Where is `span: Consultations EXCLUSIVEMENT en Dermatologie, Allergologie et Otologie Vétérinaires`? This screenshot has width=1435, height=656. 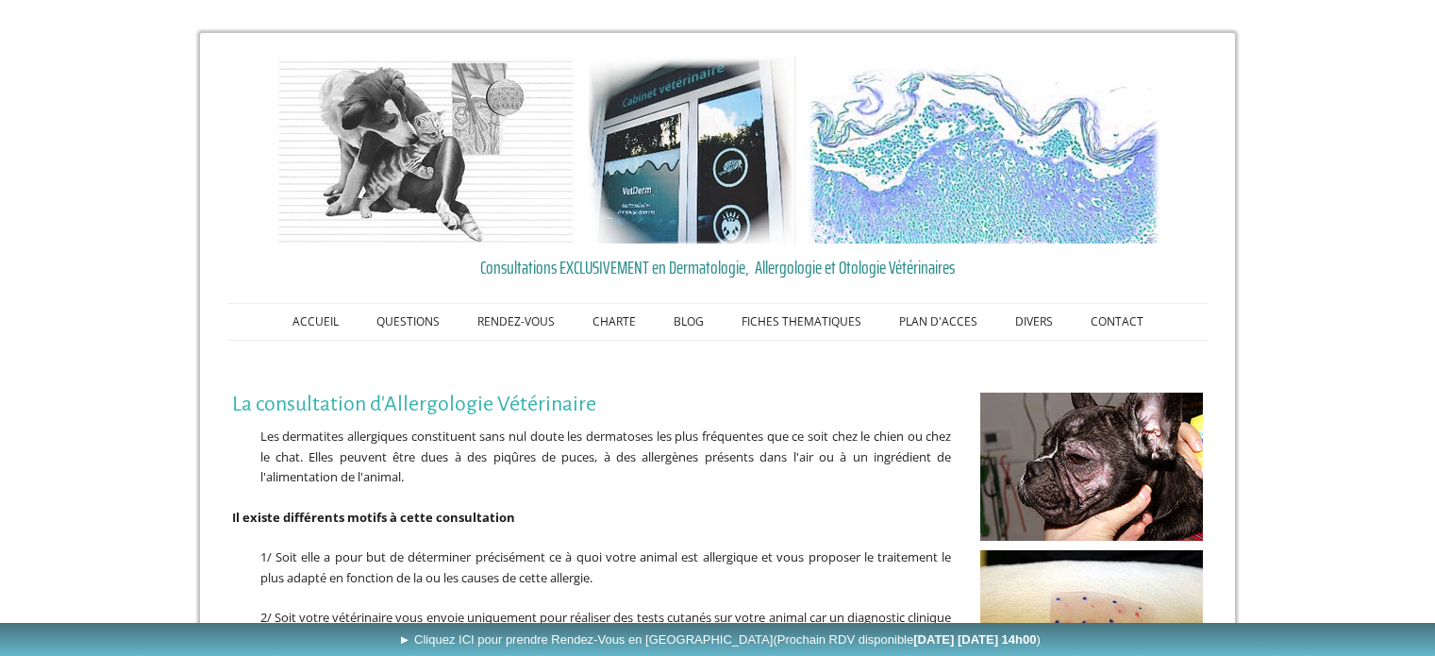 span: Consultations EXCLUSIVEMENT en Dermatologie, Allergologie et Otologie Vétérinaires is located at coordinates (718, 267).